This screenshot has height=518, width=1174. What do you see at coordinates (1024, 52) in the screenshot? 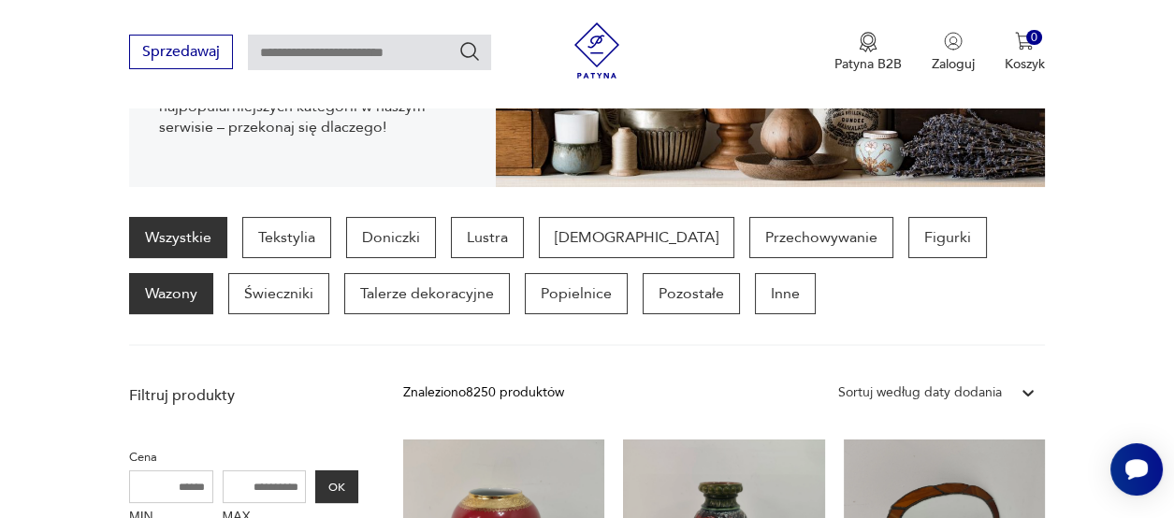
I see `button: 0Koszyk` at bounding box center [1024, 52].